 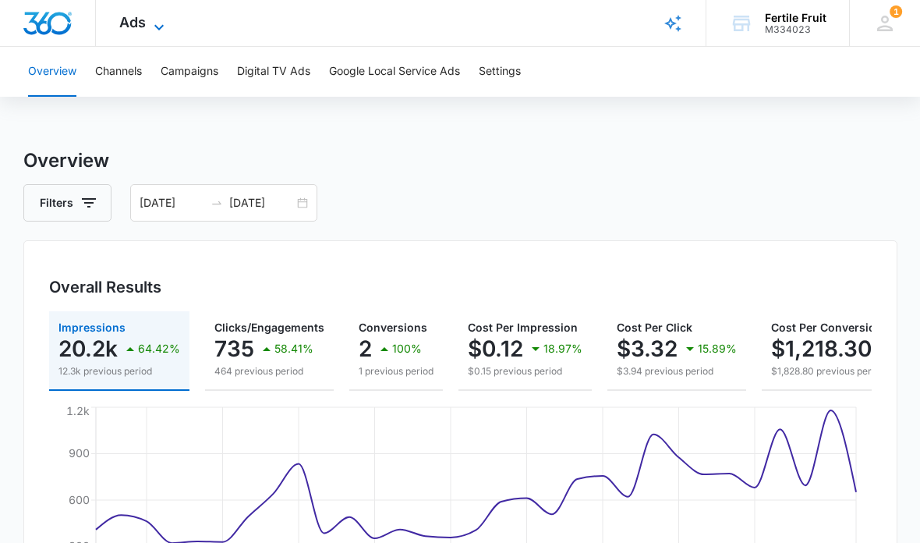 What do you see at coordinates (826, 327) in the screenshot?
I see `span: Cost Per Conversion` at bounding box center [826, 327].